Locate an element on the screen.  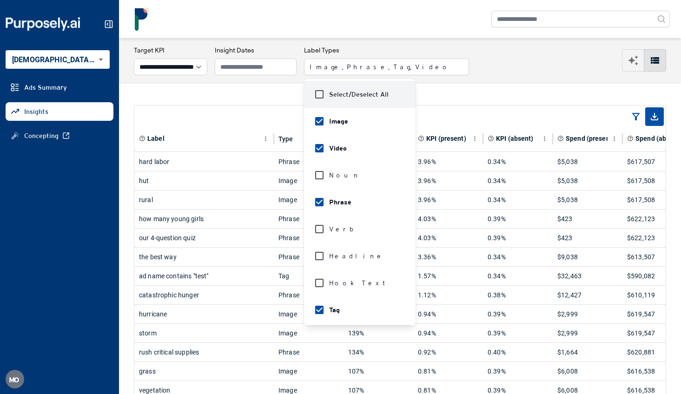
span: Phrase is located at coordinates (340, 202).